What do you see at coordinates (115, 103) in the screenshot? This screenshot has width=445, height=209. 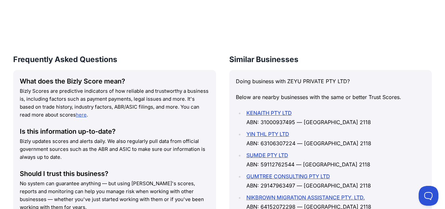 I see `p: Bizly Scores are predictive indicators of how reliable and trustworthy a business is, including f...` at bounding box center [115, 103].